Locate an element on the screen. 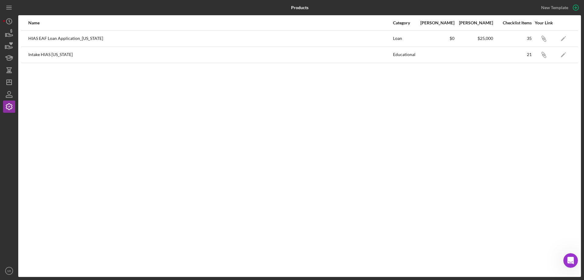 The width and height of the screenshot is (584, 280). div: $0 is located at coordinates (435, 38).